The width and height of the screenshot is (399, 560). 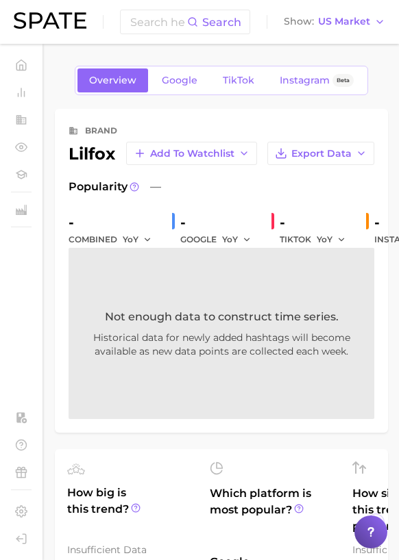 What do you see at coordinates (130, 550) in the screenshot?
I see `div: Insufficient Data` at bounding box center [130, 550].